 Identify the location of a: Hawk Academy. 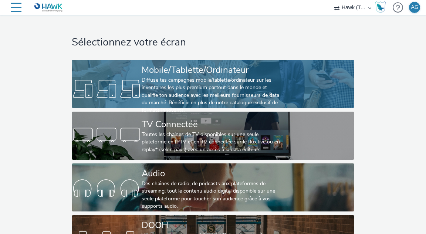
(382, 7).